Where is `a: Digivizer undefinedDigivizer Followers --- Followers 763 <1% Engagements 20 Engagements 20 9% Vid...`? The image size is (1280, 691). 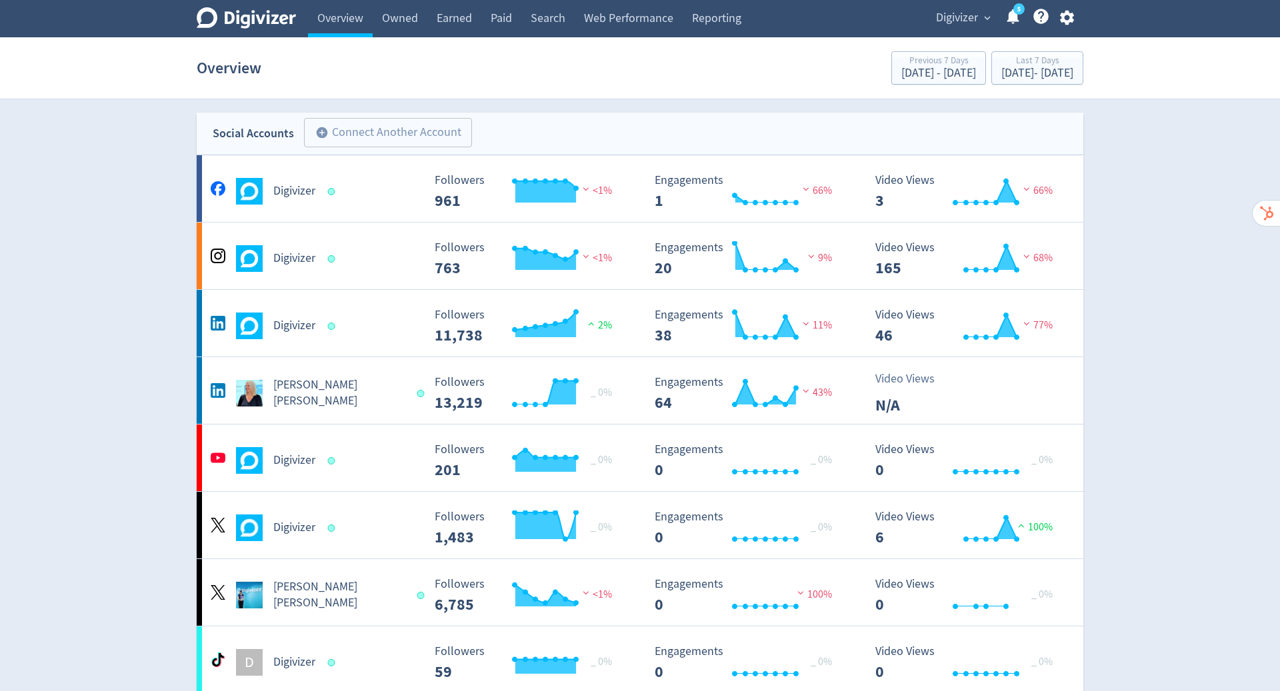
a: Digivizer undefinedDigivizer Followers --- Followers 763 <1% Engagements 20 Engagements 20 9% Vid... is located at coordinates (640, 256).